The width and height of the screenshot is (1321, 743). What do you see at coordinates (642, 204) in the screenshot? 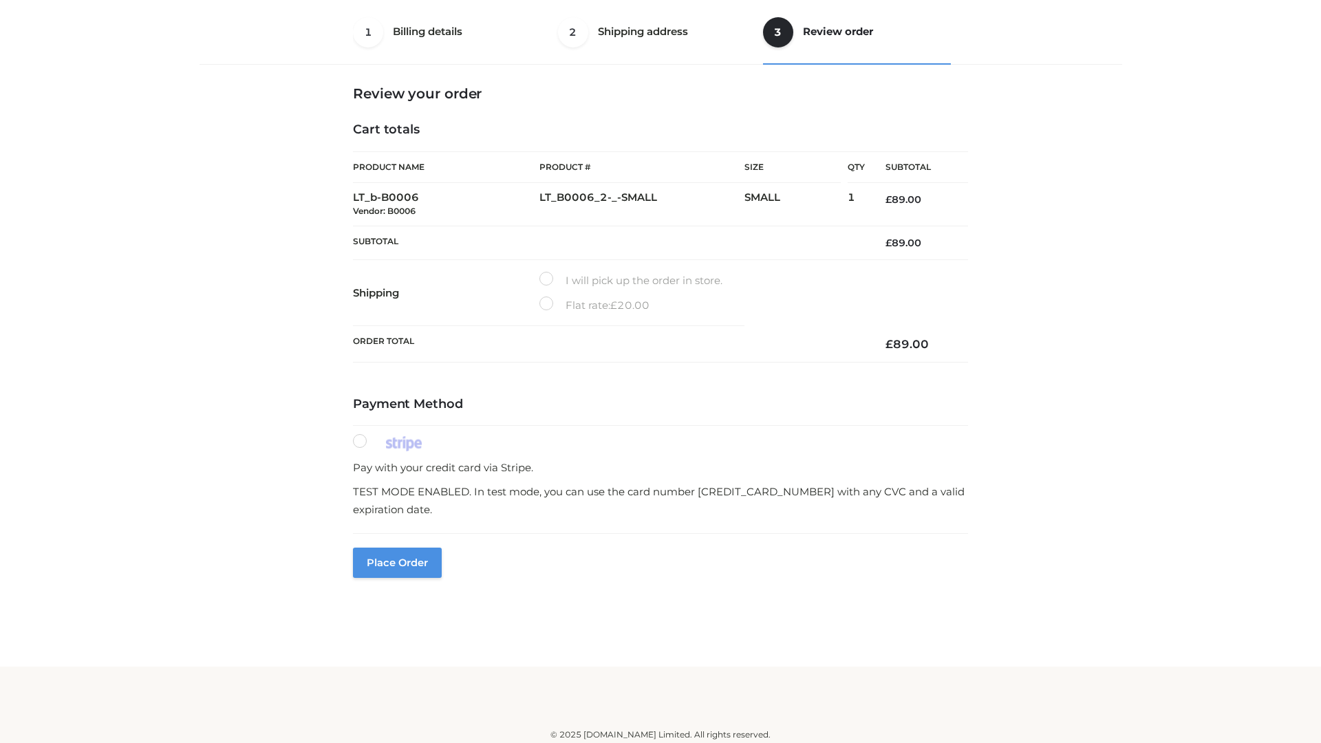
I see `td: LT_B0006_2-_-SMALL` at bounding box center [642, 204].